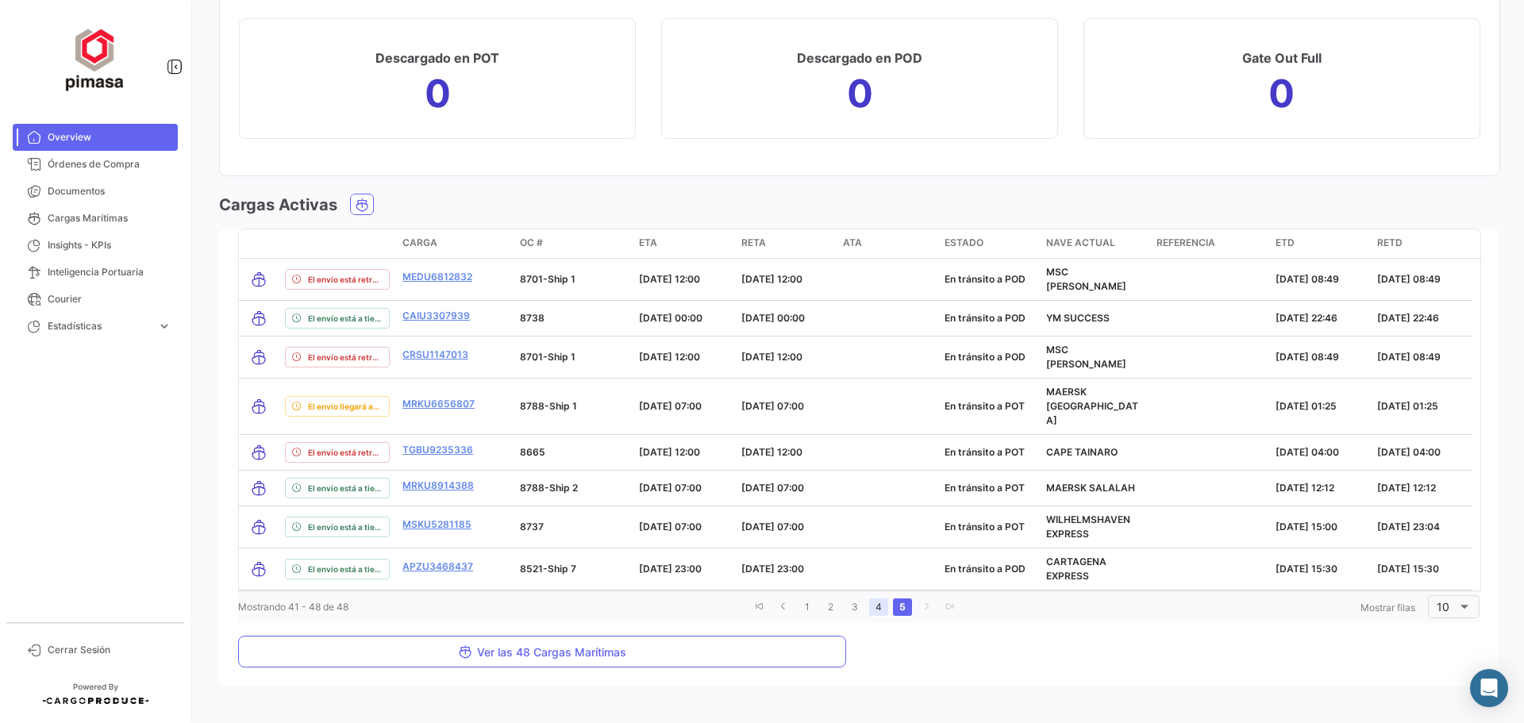 The width and height of the screenshot is (1524, 723). Describe the element at coordinates (1390, 243) in the screenshot. I see `span: RETD` at that location.